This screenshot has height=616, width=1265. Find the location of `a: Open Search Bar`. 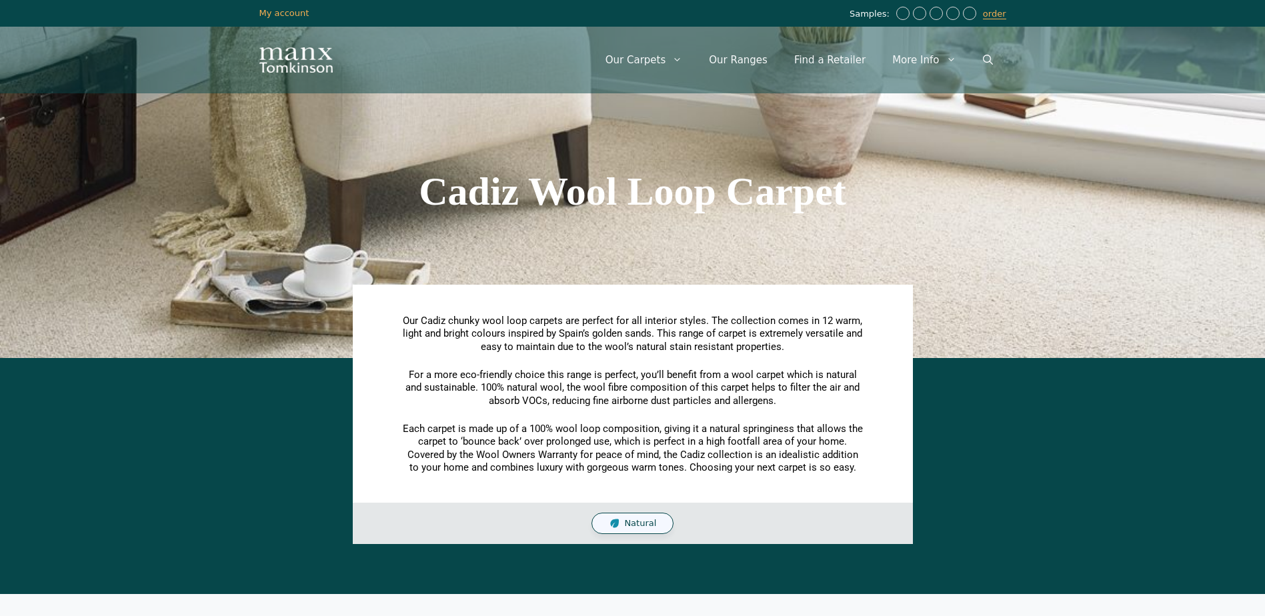

a: Open Search Bar is located at coordinates (988, 60).